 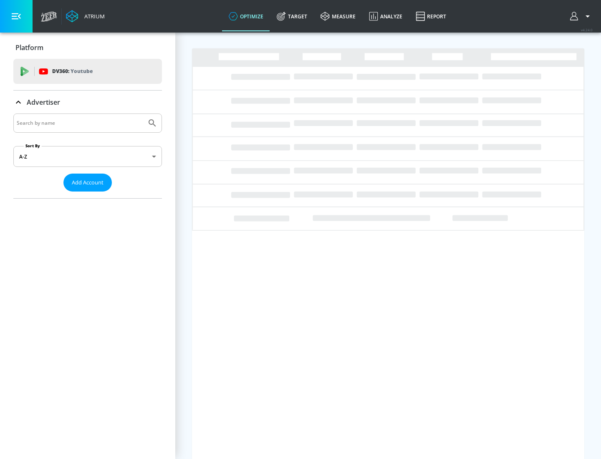 I want to click on a: Atrium, so click(x=85, y=16).